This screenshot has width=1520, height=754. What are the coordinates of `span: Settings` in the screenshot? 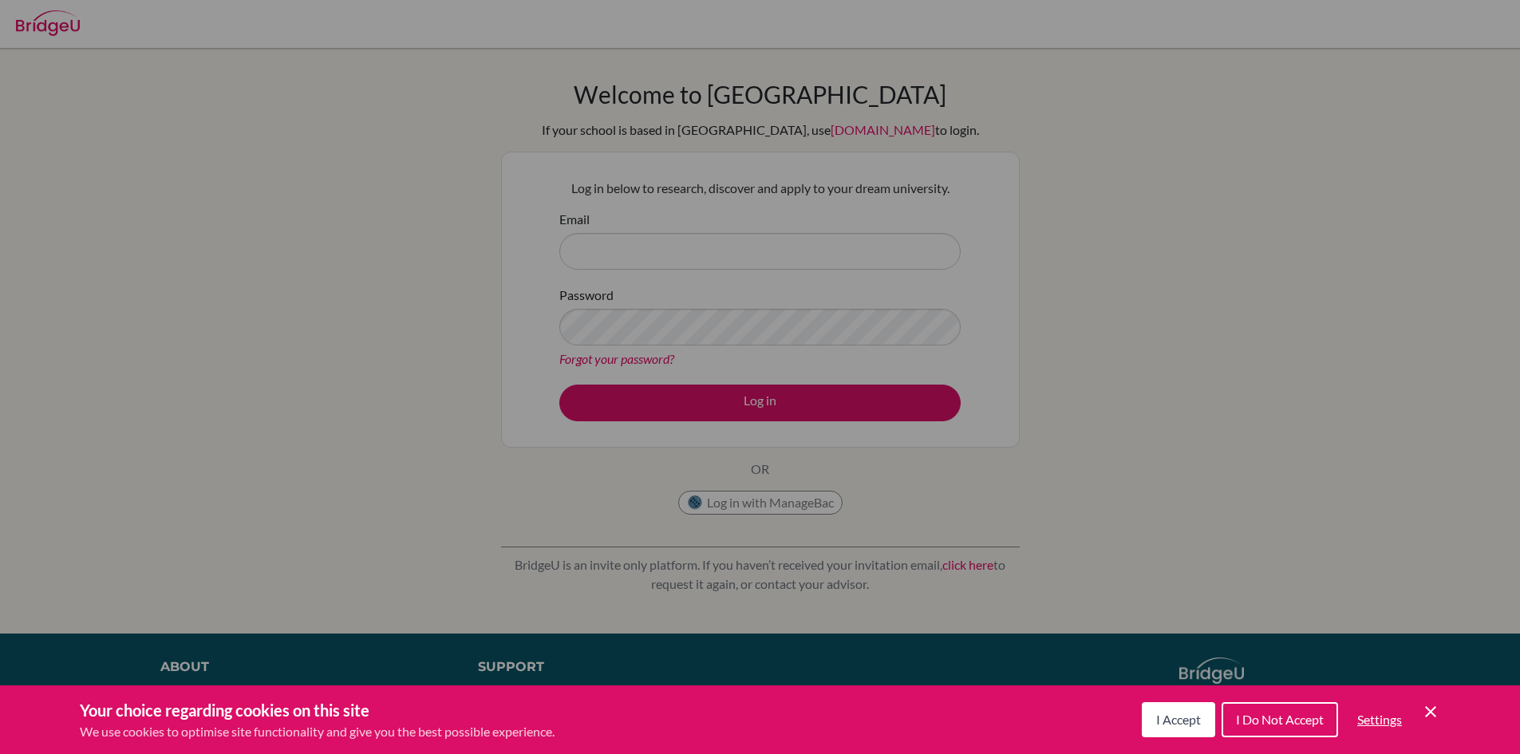 It's located at (1380, 719).